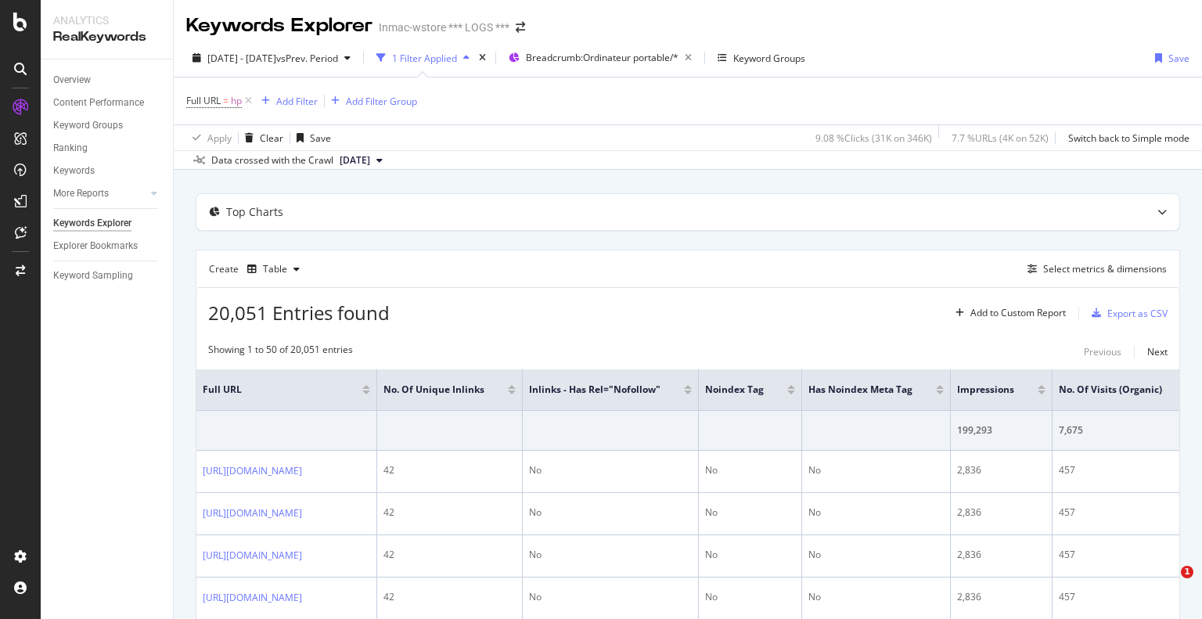 This screenshot has width=1202, height=619. Describe the element at coordinates (107, 246) in the screenshot. I see `a: Explorer Bookmarks` at that location.